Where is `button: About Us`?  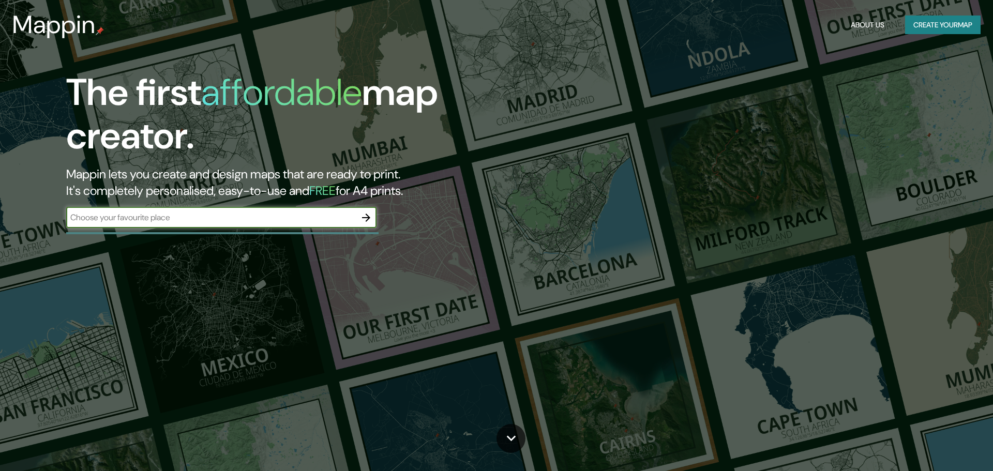
button: About Us is located at coordinates (868, 25).